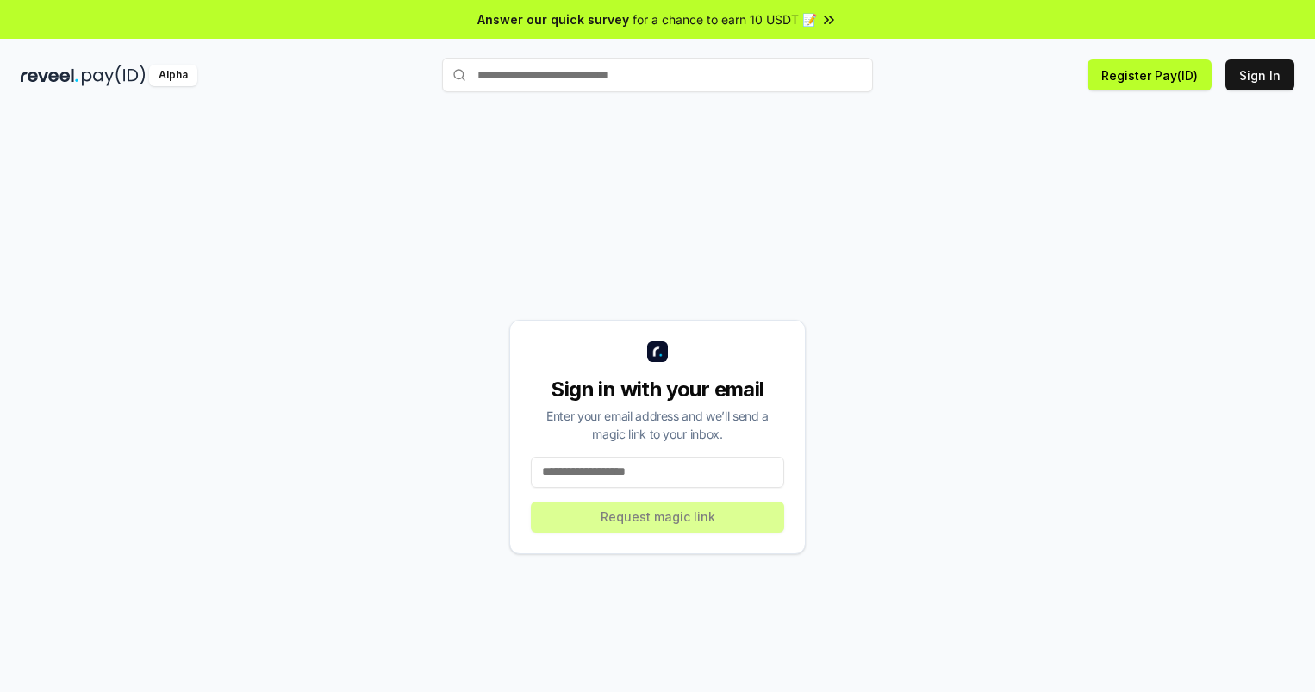 The height and width of the screenshot is (692, 1315). What do you see at coordinates (49, 75) in the screenshot?
I see `img: reveel_dark` at bounding box center [49, 75].